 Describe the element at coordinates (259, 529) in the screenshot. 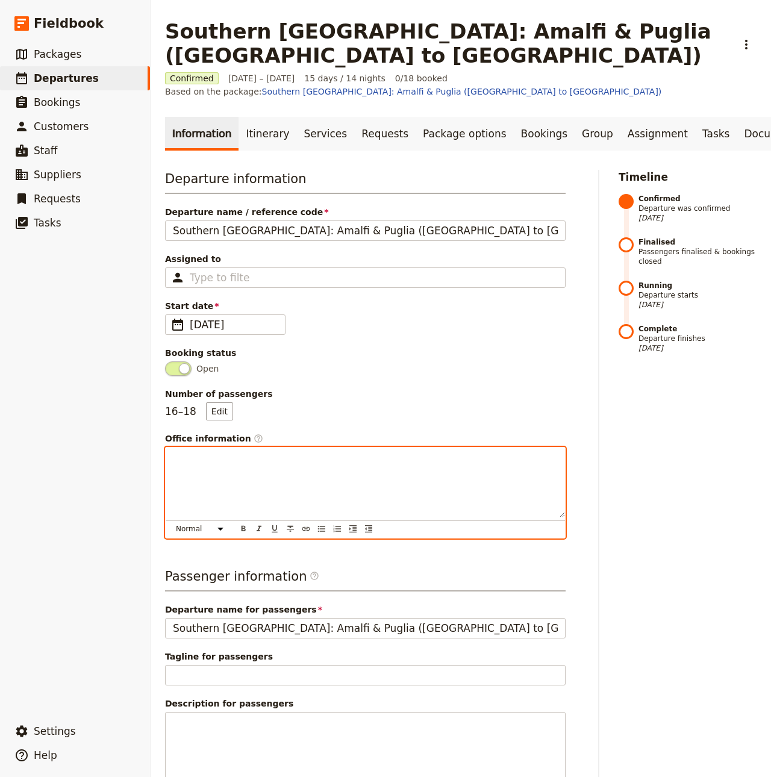

I see `button: Format italic` at that location.